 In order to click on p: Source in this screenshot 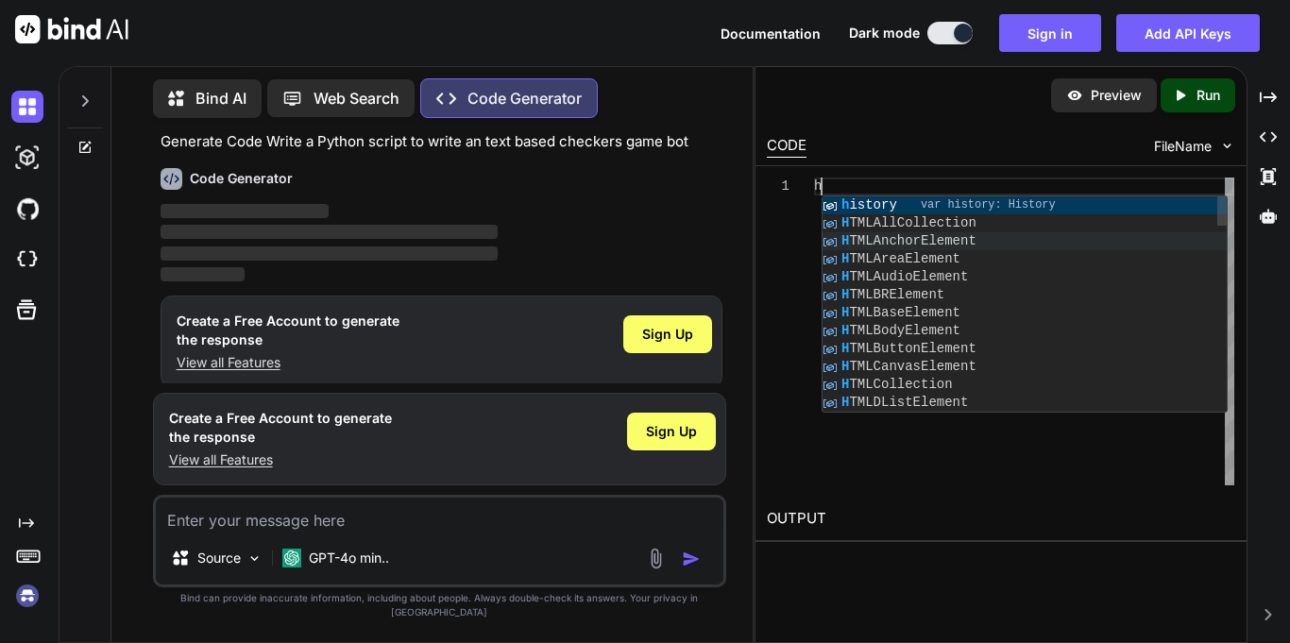, I will do `click(219, 558)`.